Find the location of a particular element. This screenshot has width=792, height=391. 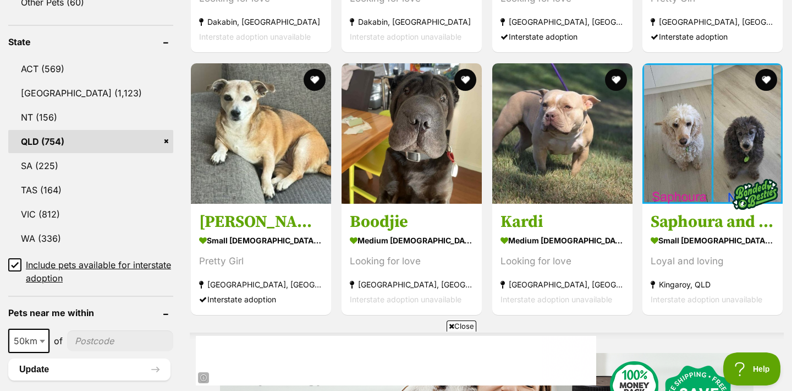

img: Shana - Jack Russell Terrier Dog is located at coordinates (261, 133).